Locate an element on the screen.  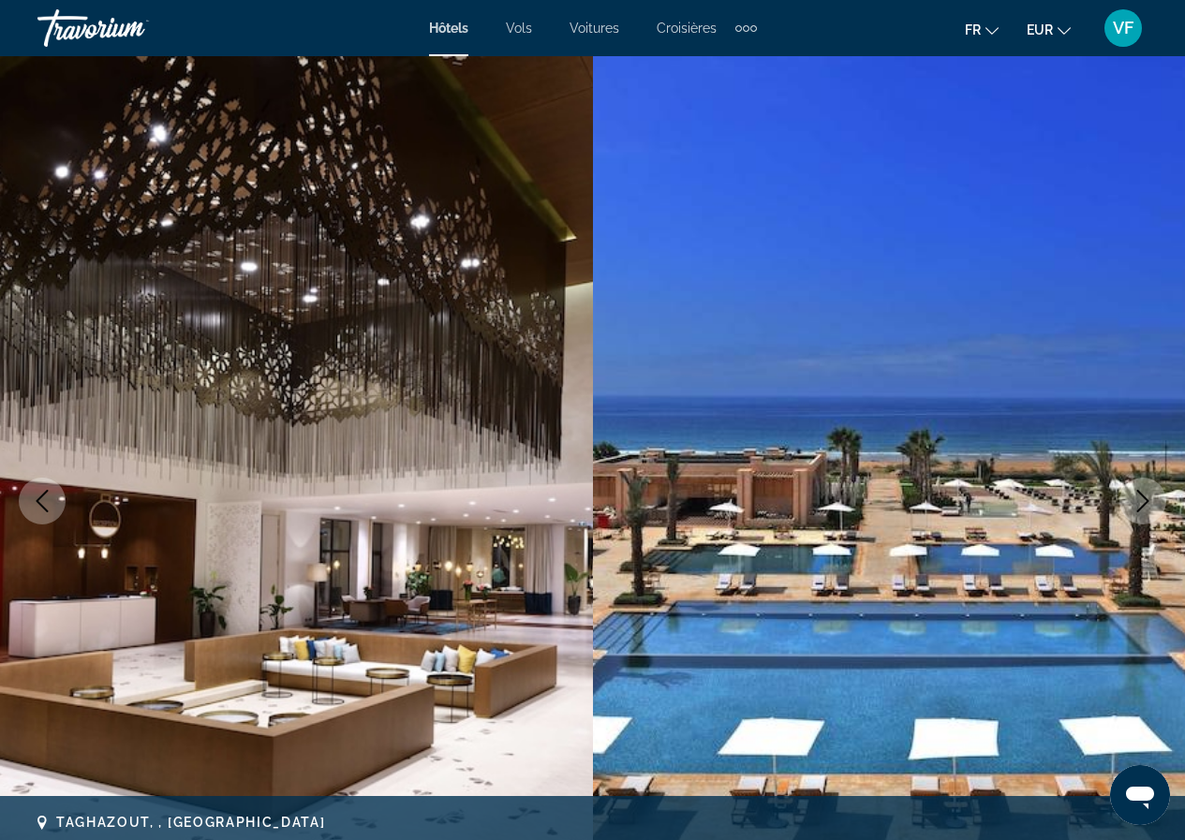
span: fr is located at coordinates (972, 30).